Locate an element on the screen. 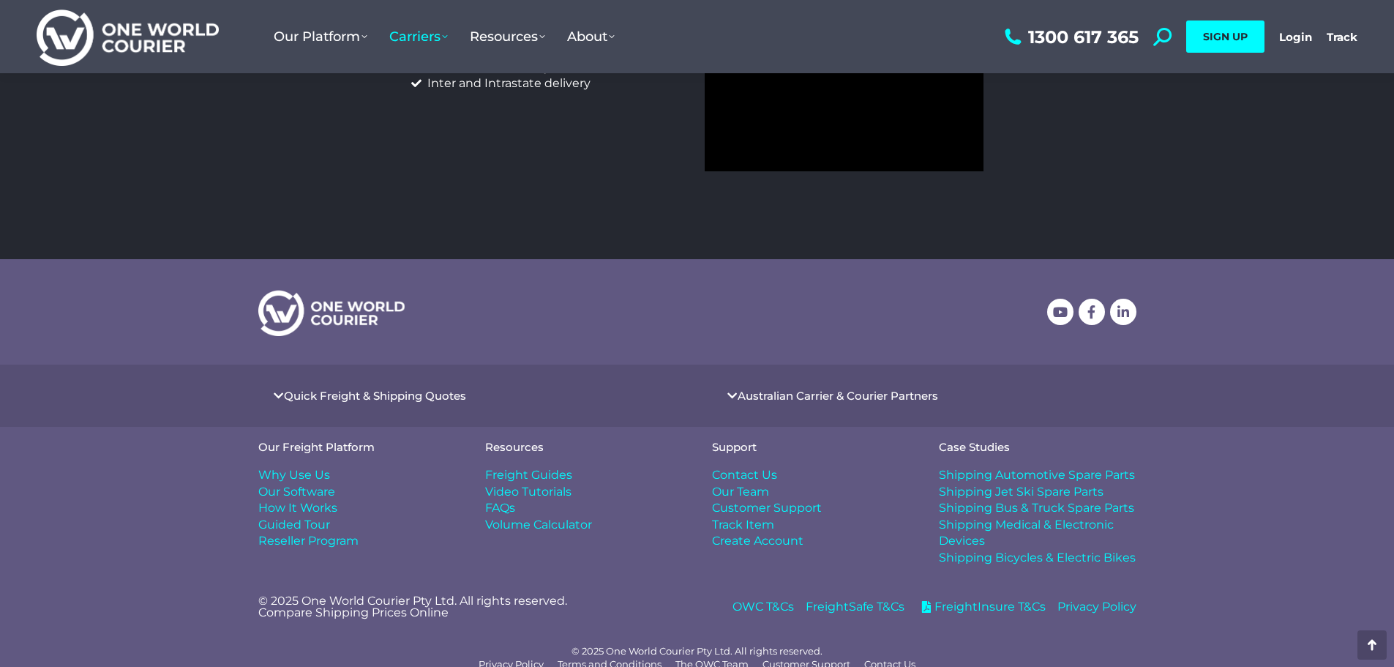 The image size is (1394, 667). p: © 2025 One World Courier Pty Ltd. All rights reserved. Compare Shipping Prices Online is located at coordinates (471, 607).